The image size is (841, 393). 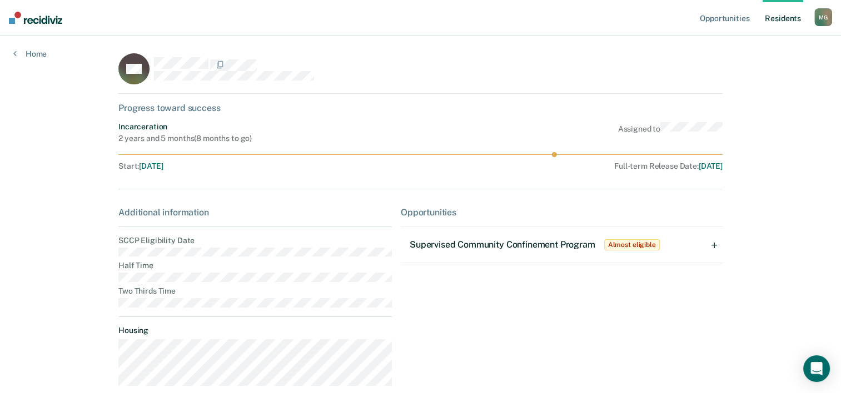 I want to click on img: Recidiviz, so click(x=36, y=18).